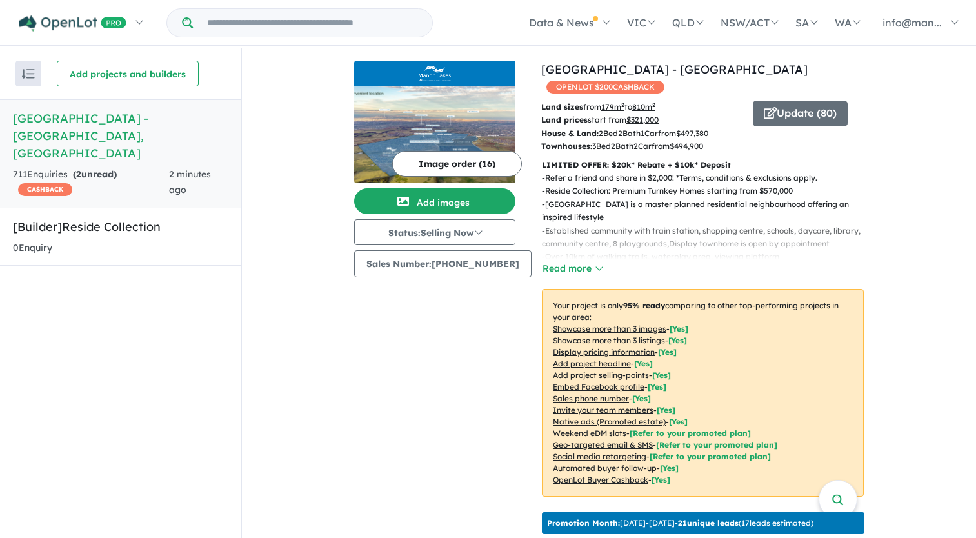 Image resolution: width=976 pixels, height=538 pixels. Describe the element at coordinates (640, 106) in the screenshot. I see `span: to` at that location.